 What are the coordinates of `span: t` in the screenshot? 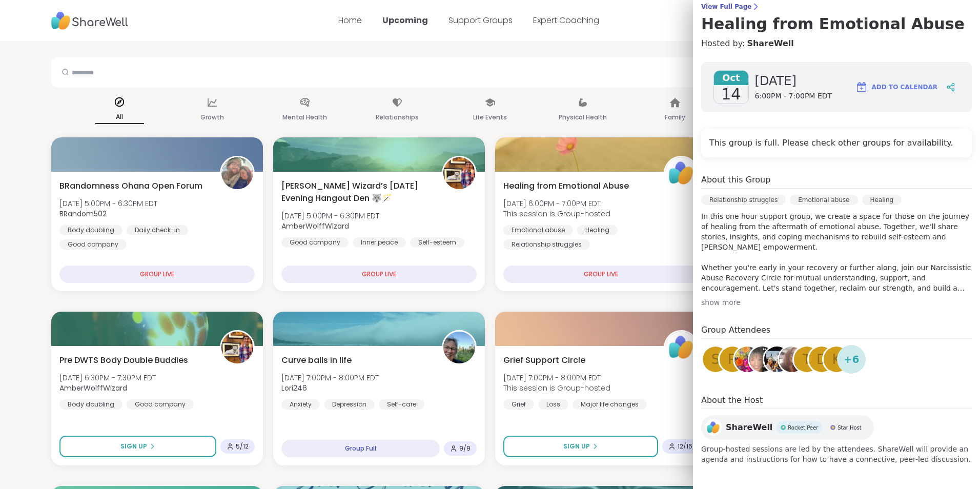 It's located at (807, 359).